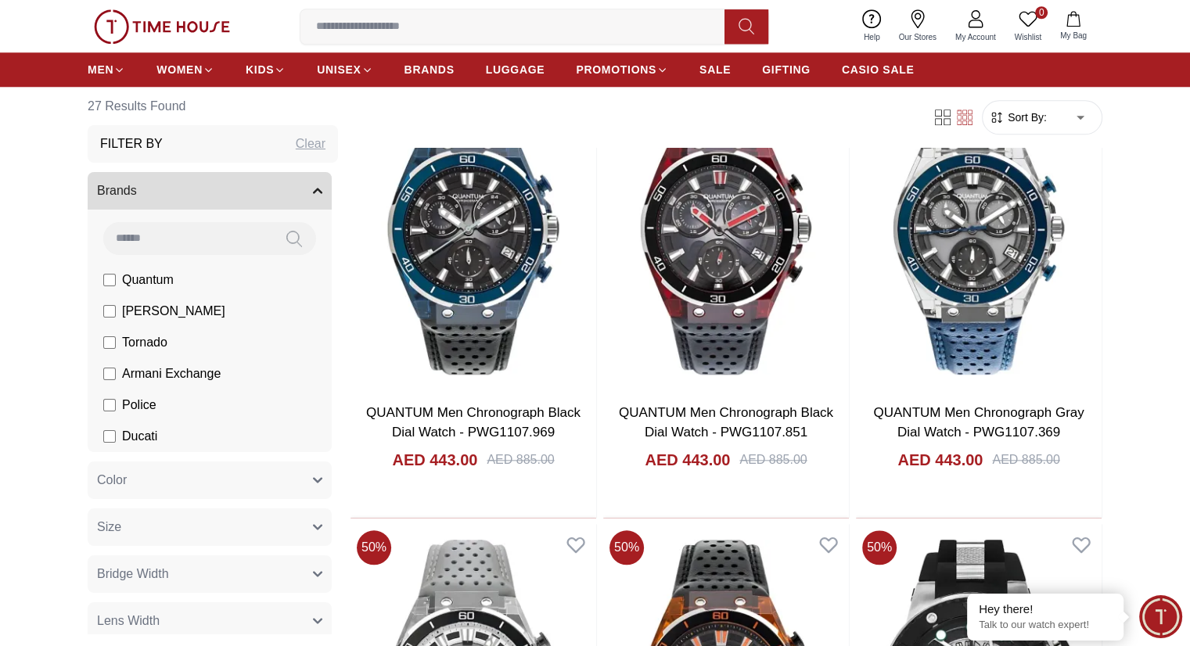  What do you see at coordinates (918, 37) in the screenshot?
I see `span: Our Stores` at bounding box center [918, 37].